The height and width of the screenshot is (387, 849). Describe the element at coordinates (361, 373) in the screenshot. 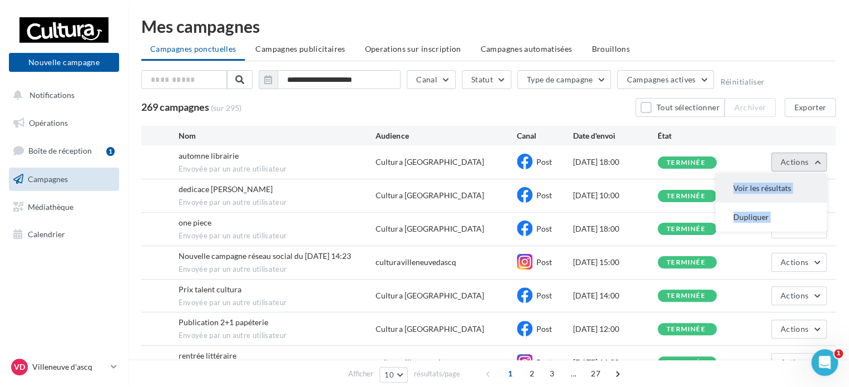

I see `span: Afficher` at that location.